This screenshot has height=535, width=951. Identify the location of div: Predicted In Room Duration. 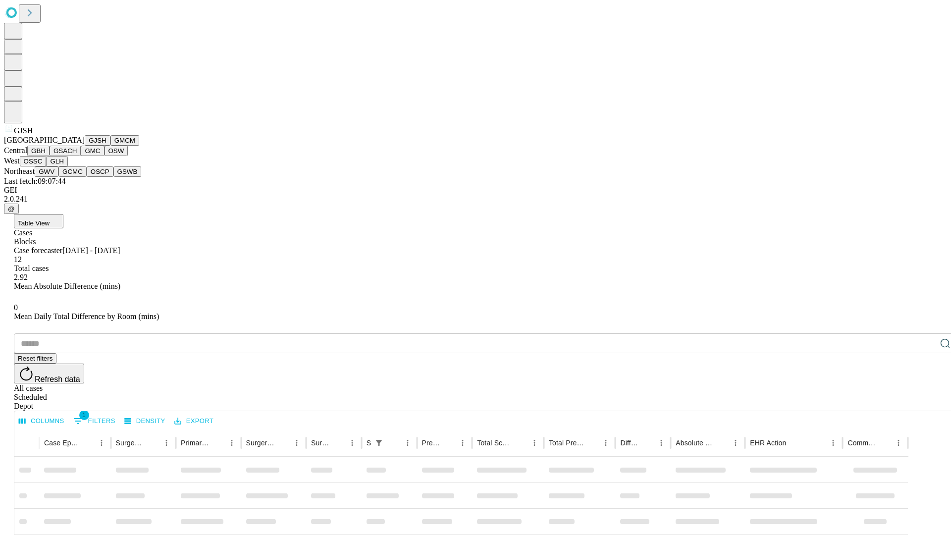
(431, 443).